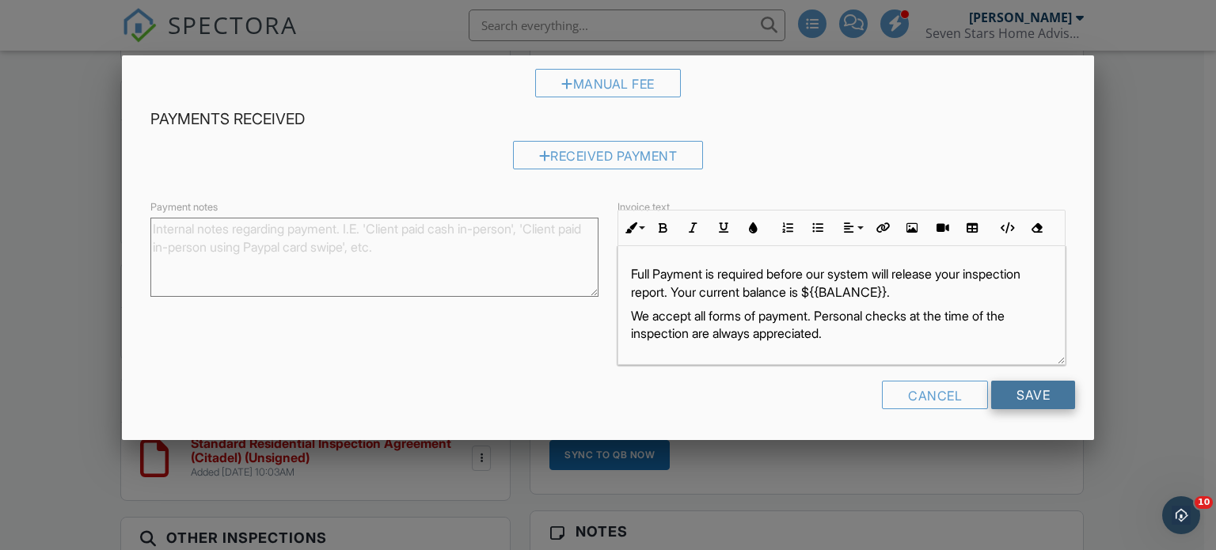 The width and height of the screenshot is (1216, 550). What do you see at coordinates (882, 228) in the screenshot?
I see `button: Insert Link (Ctrl+K)` at bounding box center [882, 228].